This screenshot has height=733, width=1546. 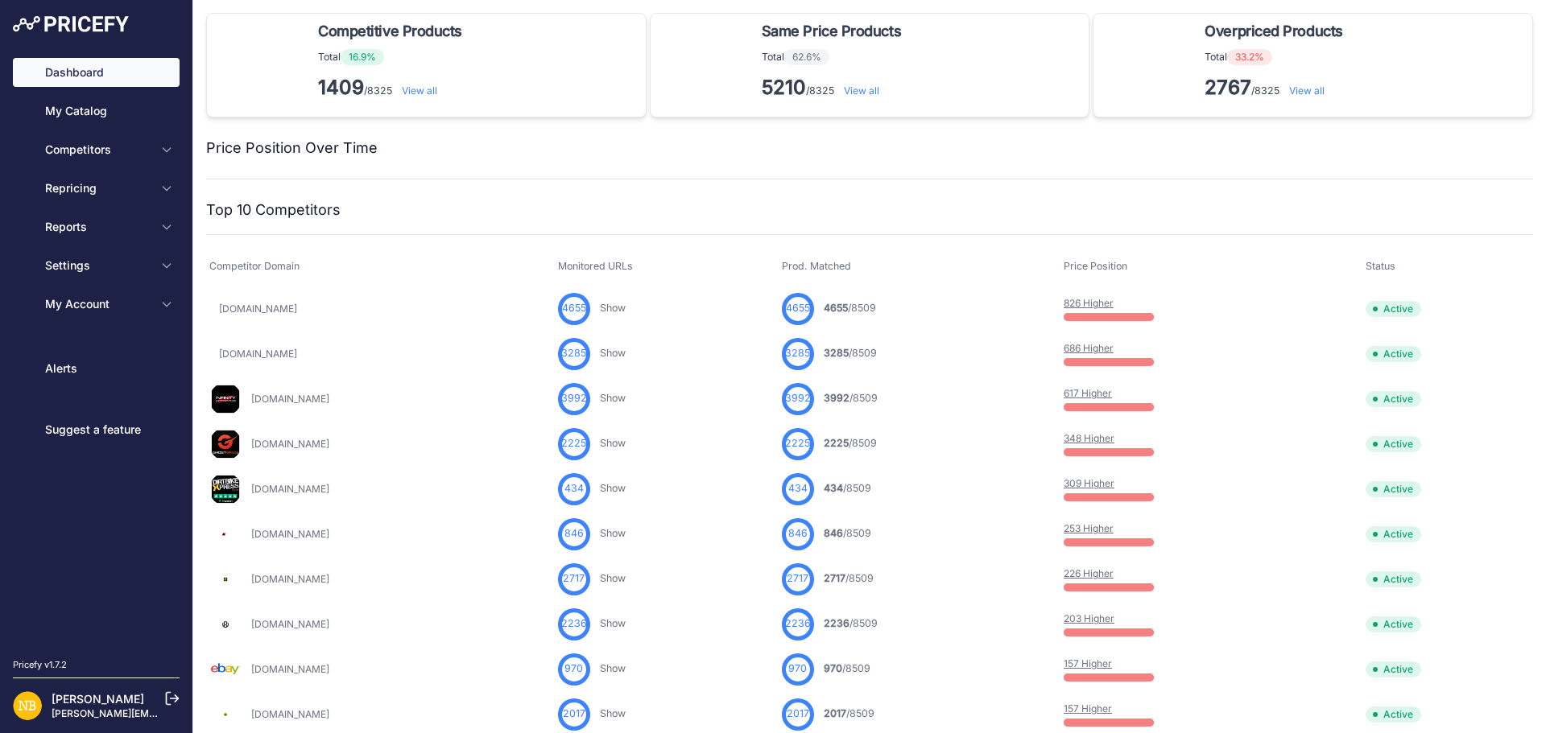 What do you see at coordinates (97, 227) in the screenshot?
I see `span: Reports` at bounding box center [97, 227].